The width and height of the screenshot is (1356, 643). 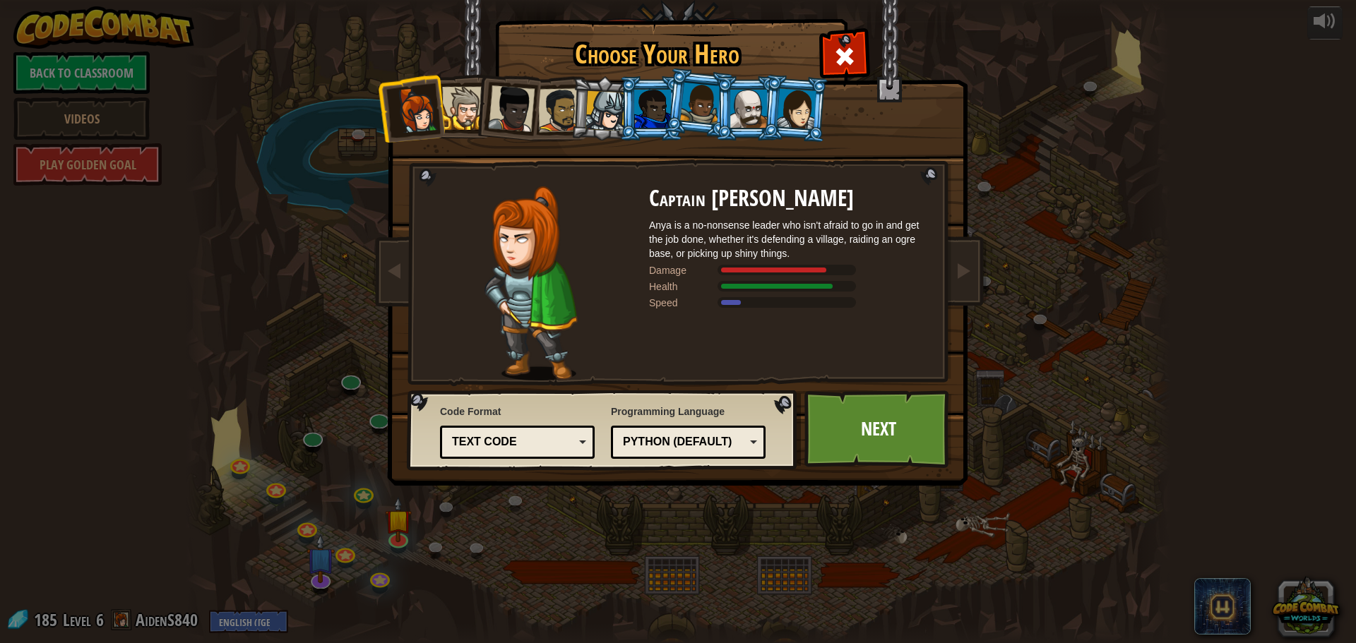 I want to click on li: Okar Stompfoot, so click(x=747, y=108).